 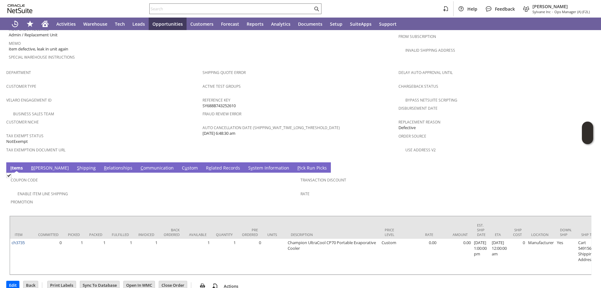 What do you see at coordinates (186, 167) in the screenshot?
I see `span: u` at bounding box center [186, 167].